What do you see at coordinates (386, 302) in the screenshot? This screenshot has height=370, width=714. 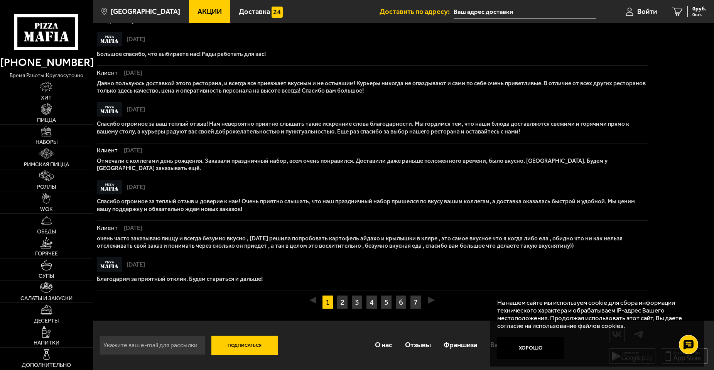 I see `a: 5` at bounding box center [386, 302].